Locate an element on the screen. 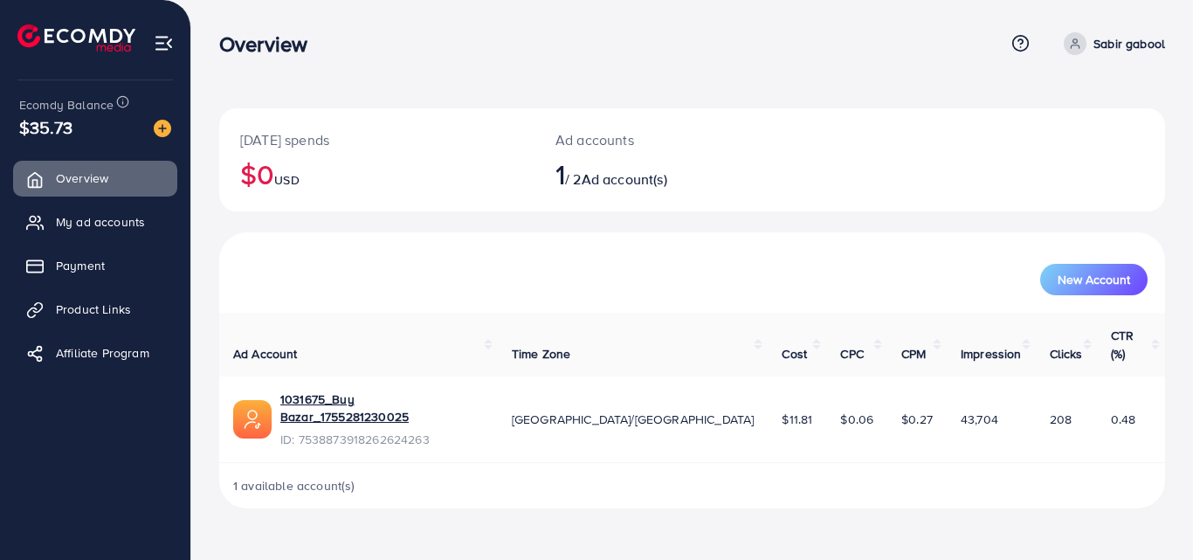  span: CTR (%) is located at coordinates (1122, 344).